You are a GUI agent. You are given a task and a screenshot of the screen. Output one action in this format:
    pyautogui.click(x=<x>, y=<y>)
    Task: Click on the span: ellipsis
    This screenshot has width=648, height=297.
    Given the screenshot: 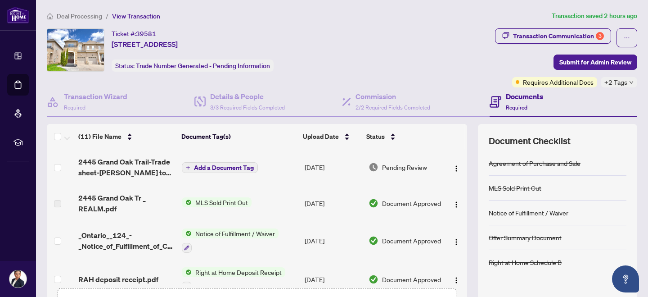 What is the action you would take?
    pyautogui.click(x=627, y=38)
    